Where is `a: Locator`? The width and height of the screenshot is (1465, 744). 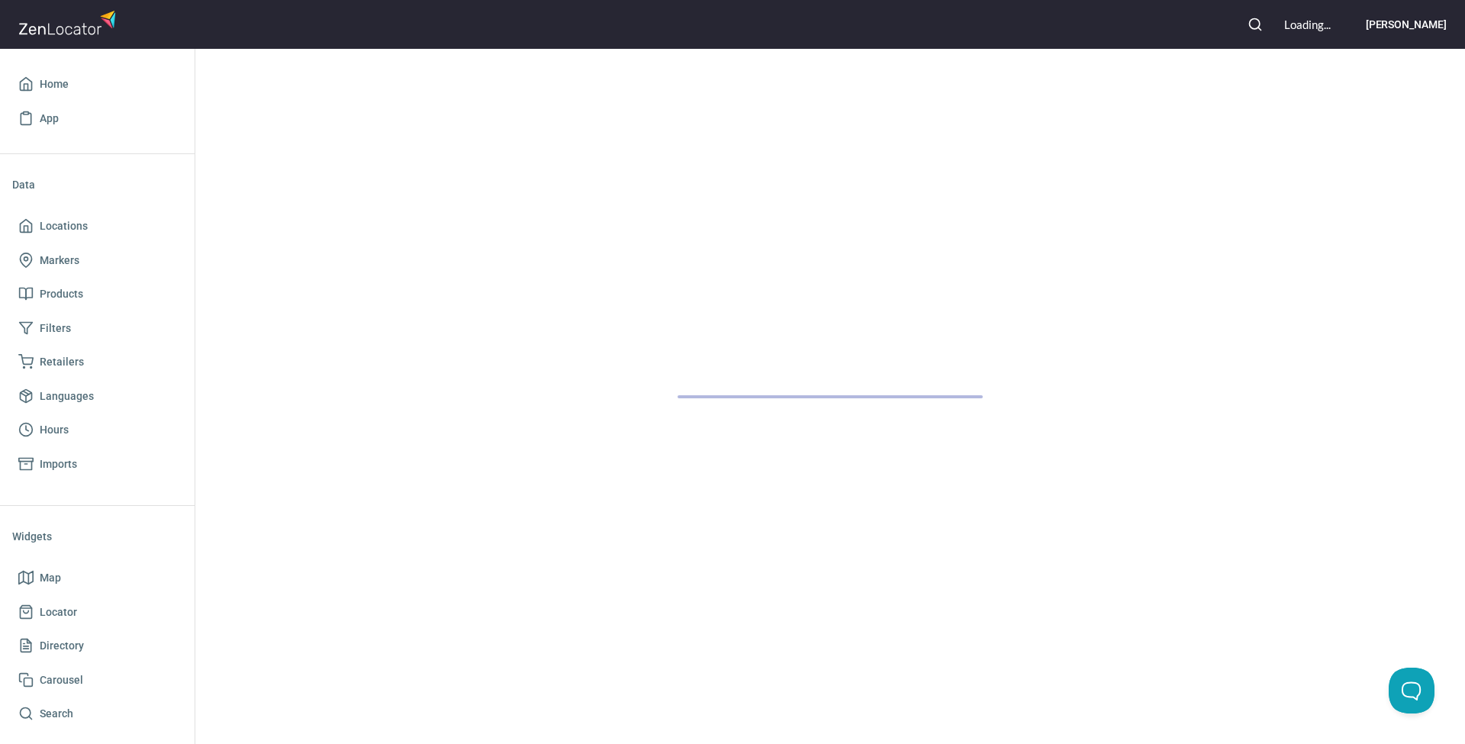 a: Locator is located at coordinates (97, 612).